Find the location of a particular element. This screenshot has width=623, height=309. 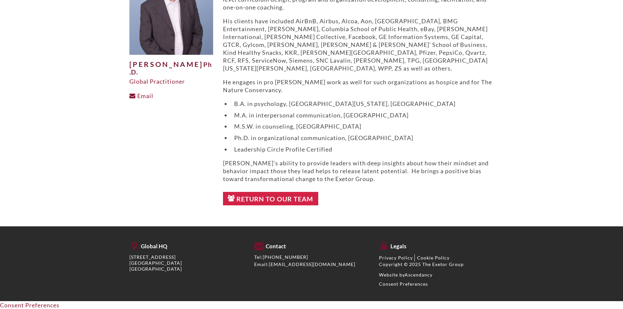

a: Privacy Policy is located at coordinates (396, 258).